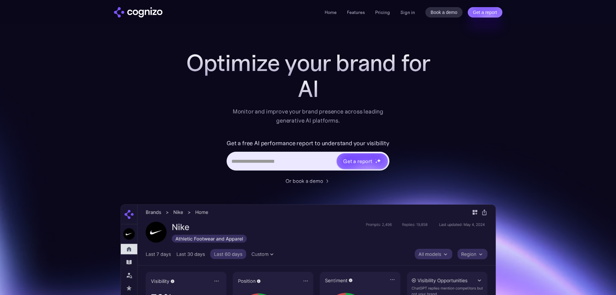 This screenshot has width=616, height=295. What do you see at coordinates (308, 181) in the screenshot?
I see `a: Or book a demo` at bounding box center [308, 181].